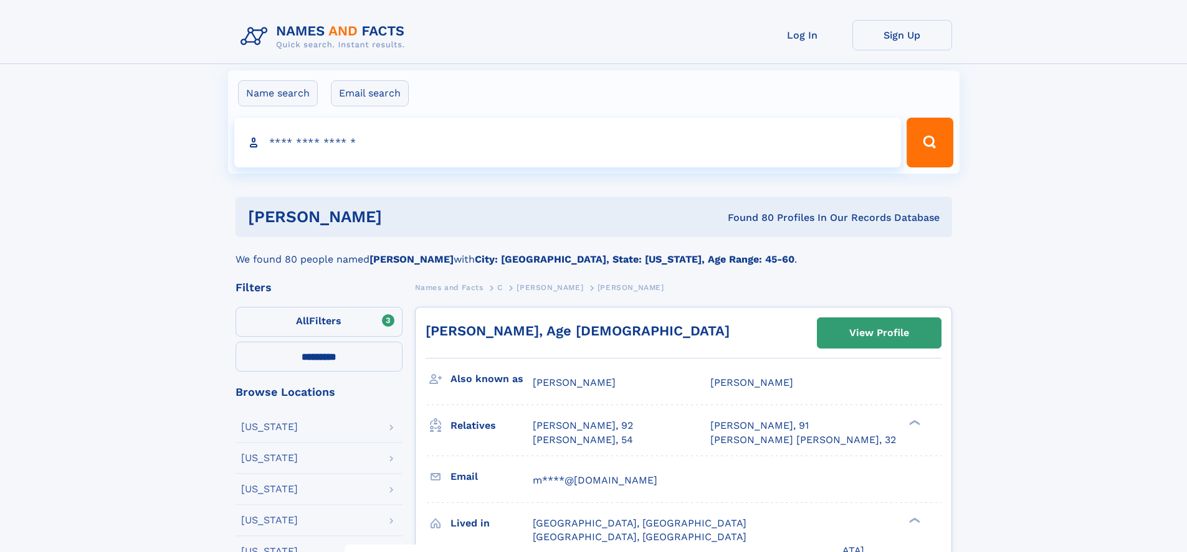  What do you see at coordinates (802, 35) in the screenshot?
I see `a: Log In` at bounding box center [802, 35].